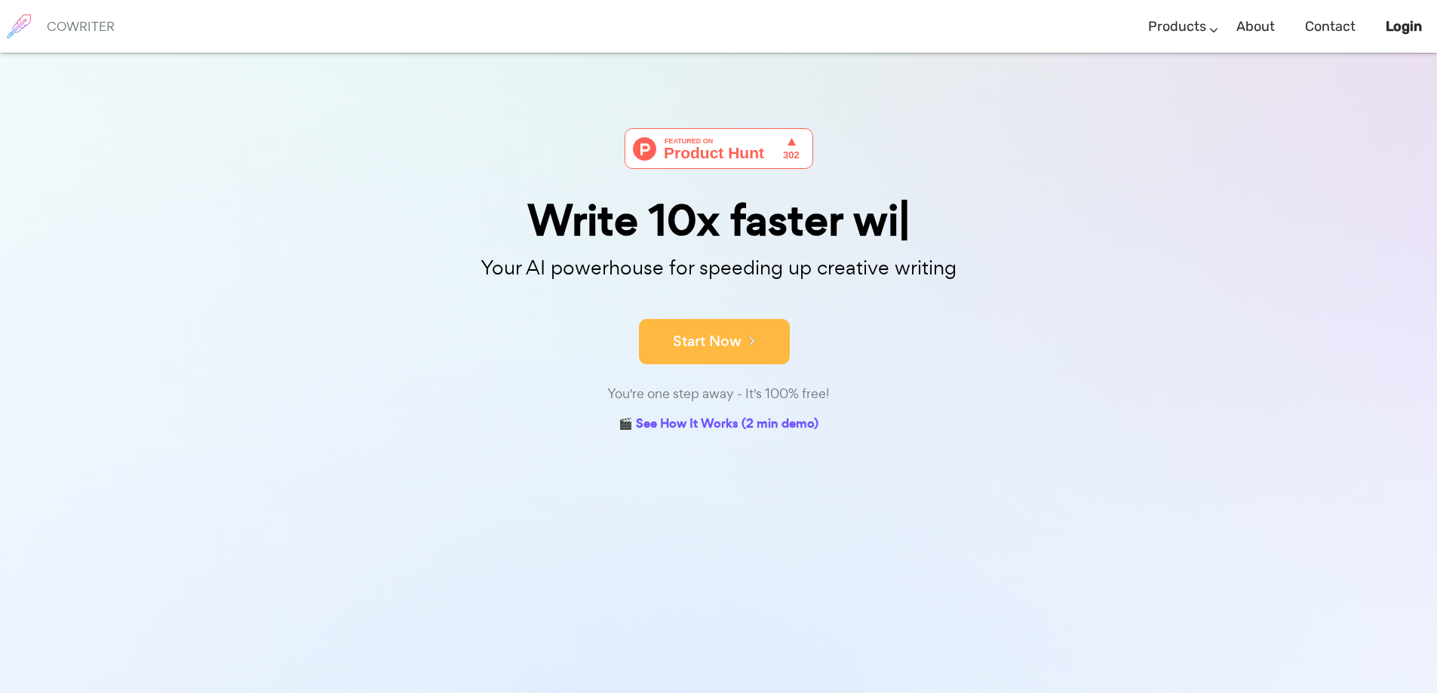  I want to click on a: Login, so click(1404, 26).